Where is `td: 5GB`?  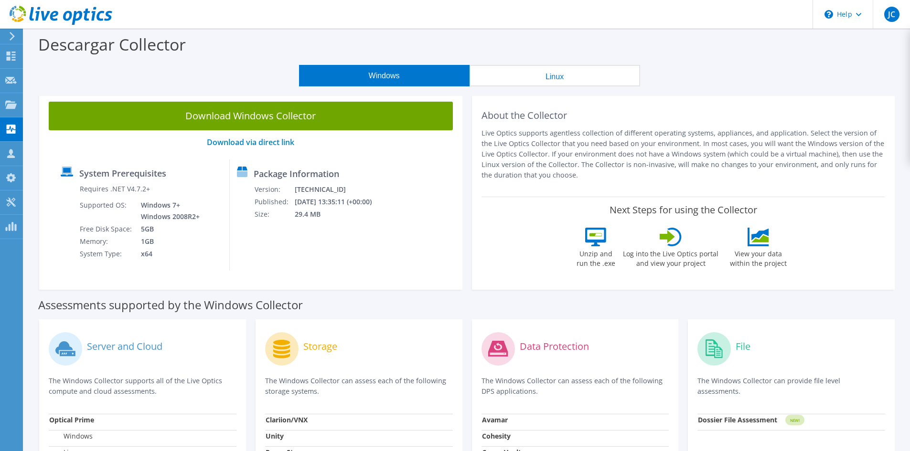
td: 5GB is located at coordinates (168, 229).